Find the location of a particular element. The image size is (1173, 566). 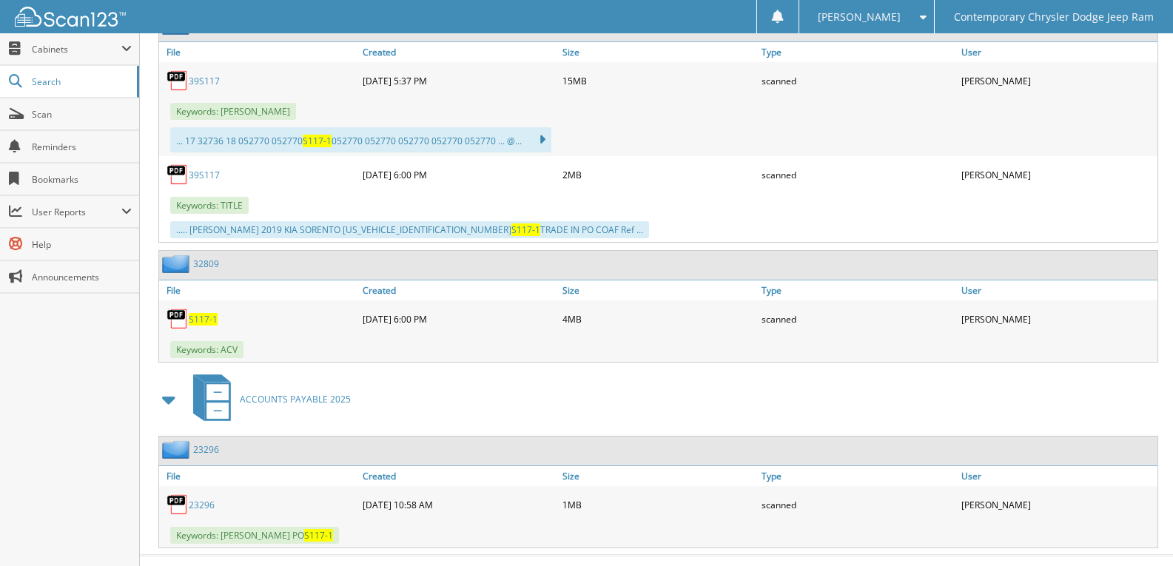

span: Bookmarks is located at coordinates (81, 179).